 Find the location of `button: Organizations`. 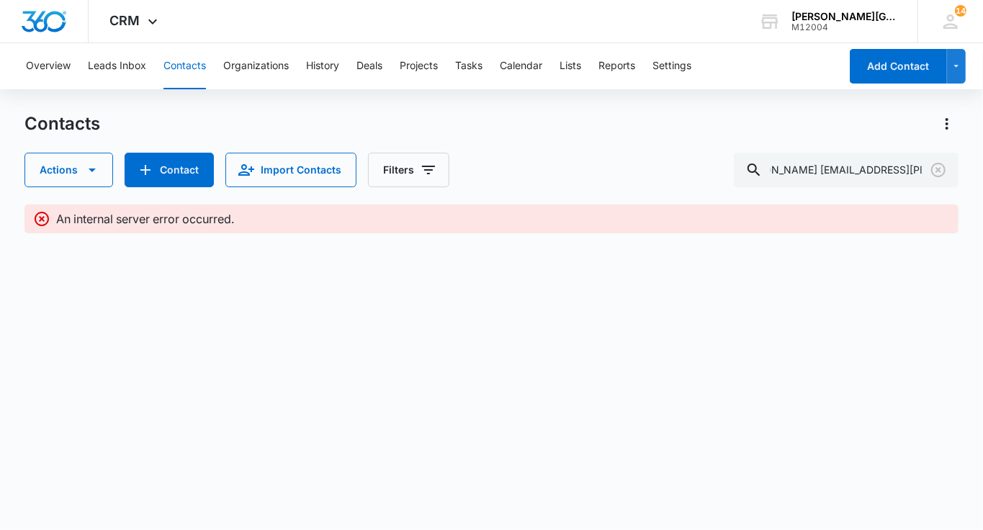

button: Organizations is located at coordinates (256, 66).